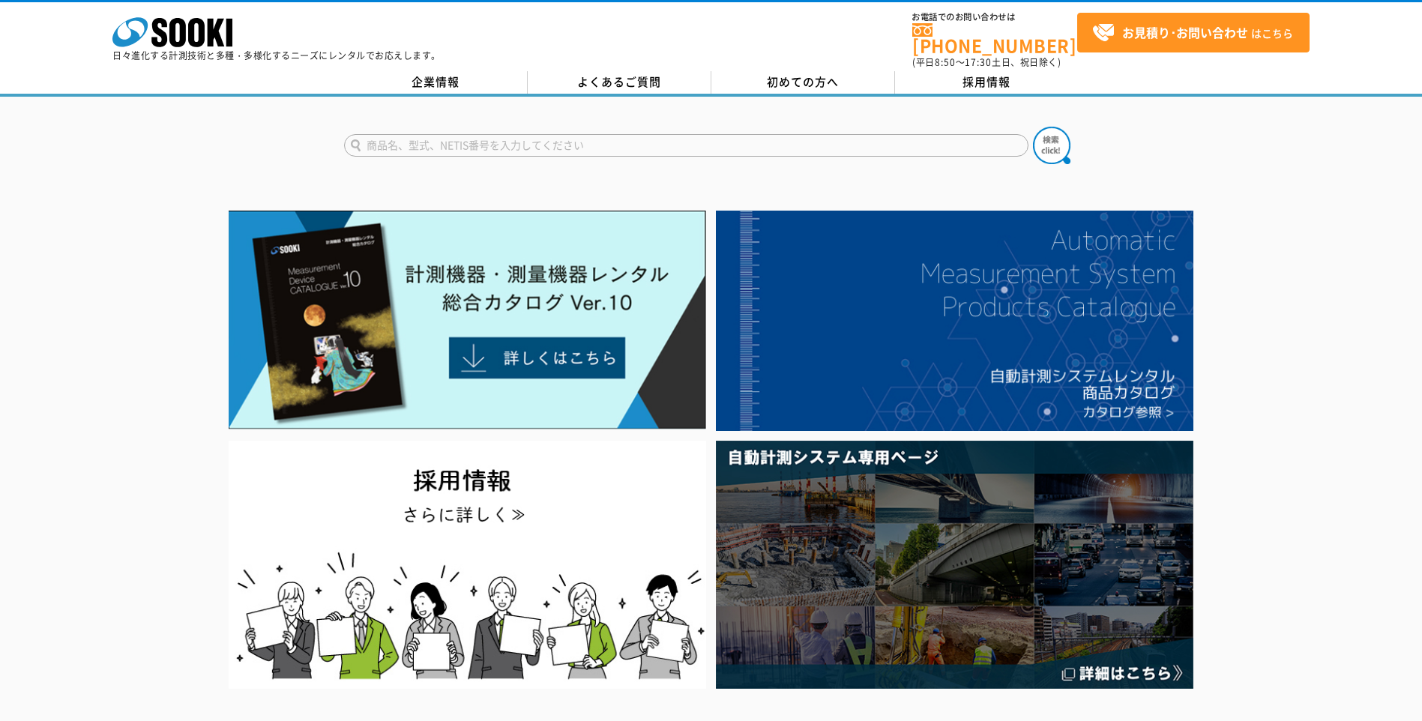 This screenshot has height=721, width=1422. Describe the element at coordinates (277, 55) in the screenshot. I see `p: 日々進化する計測技術と多種・多様化するニーズにレンタルでお応えします。` at that location.